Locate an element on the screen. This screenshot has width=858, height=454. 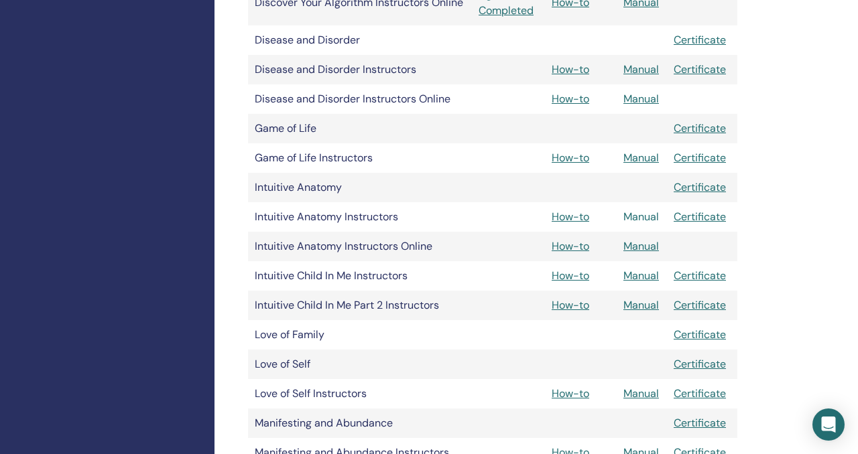
td: Manifesting and Abundance is located at coordinates (360, 424).